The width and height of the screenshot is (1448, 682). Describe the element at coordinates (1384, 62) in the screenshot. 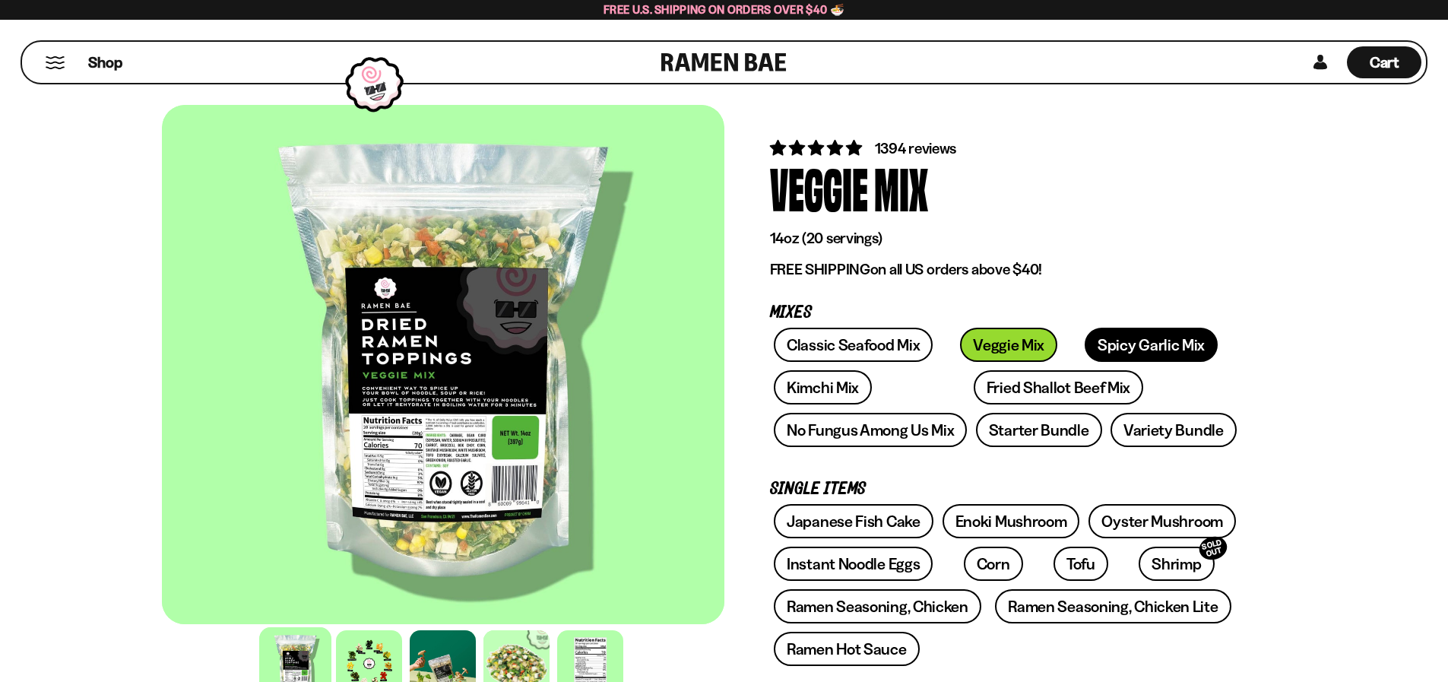

I see `span: Cart` at that location.